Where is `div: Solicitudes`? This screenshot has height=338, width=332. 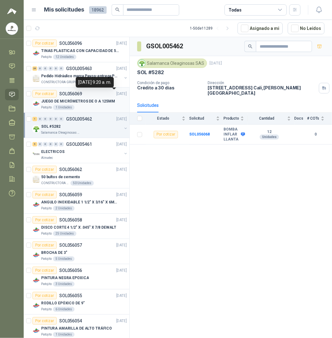
div: Solicitudes is located at coordinates (148, 105).